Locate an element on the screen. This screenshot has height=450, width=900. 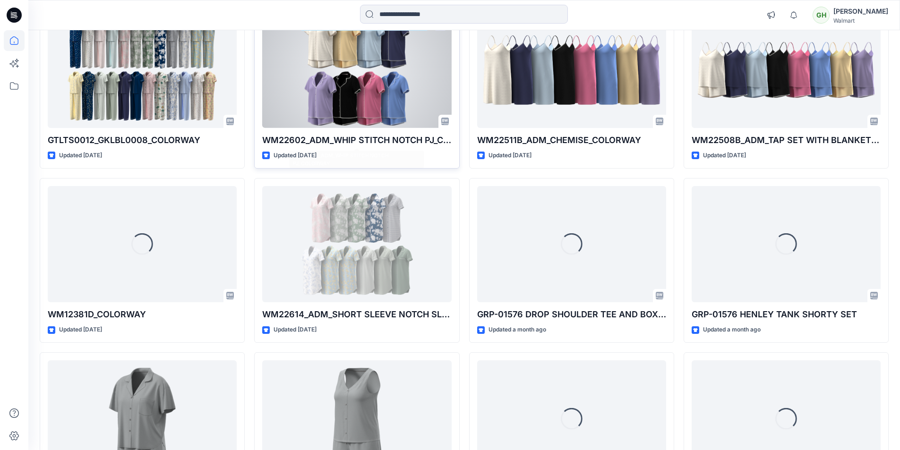
p: WM22602_ADM_WHIP STITCH NOTCH PJ_COLORWAY is located at coordinates (357, 140).